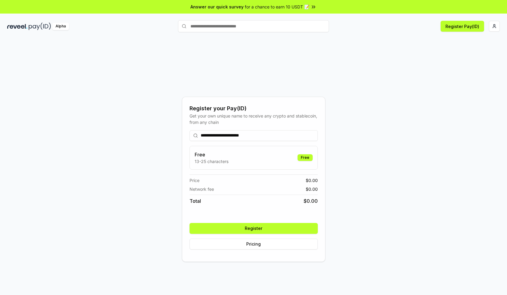 Image resolution: width=507 pixels, height=295 pixels. I want to click on span: Network fee, so click(201, 189).